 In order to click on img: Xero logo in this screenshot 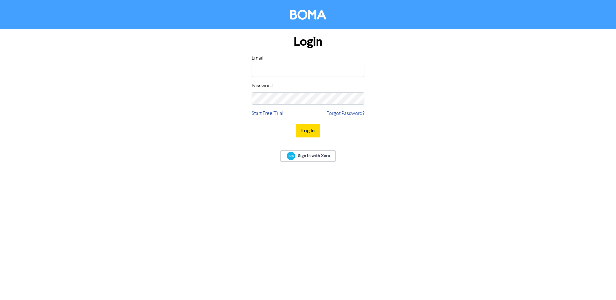, I will do `click(291, 156)`.